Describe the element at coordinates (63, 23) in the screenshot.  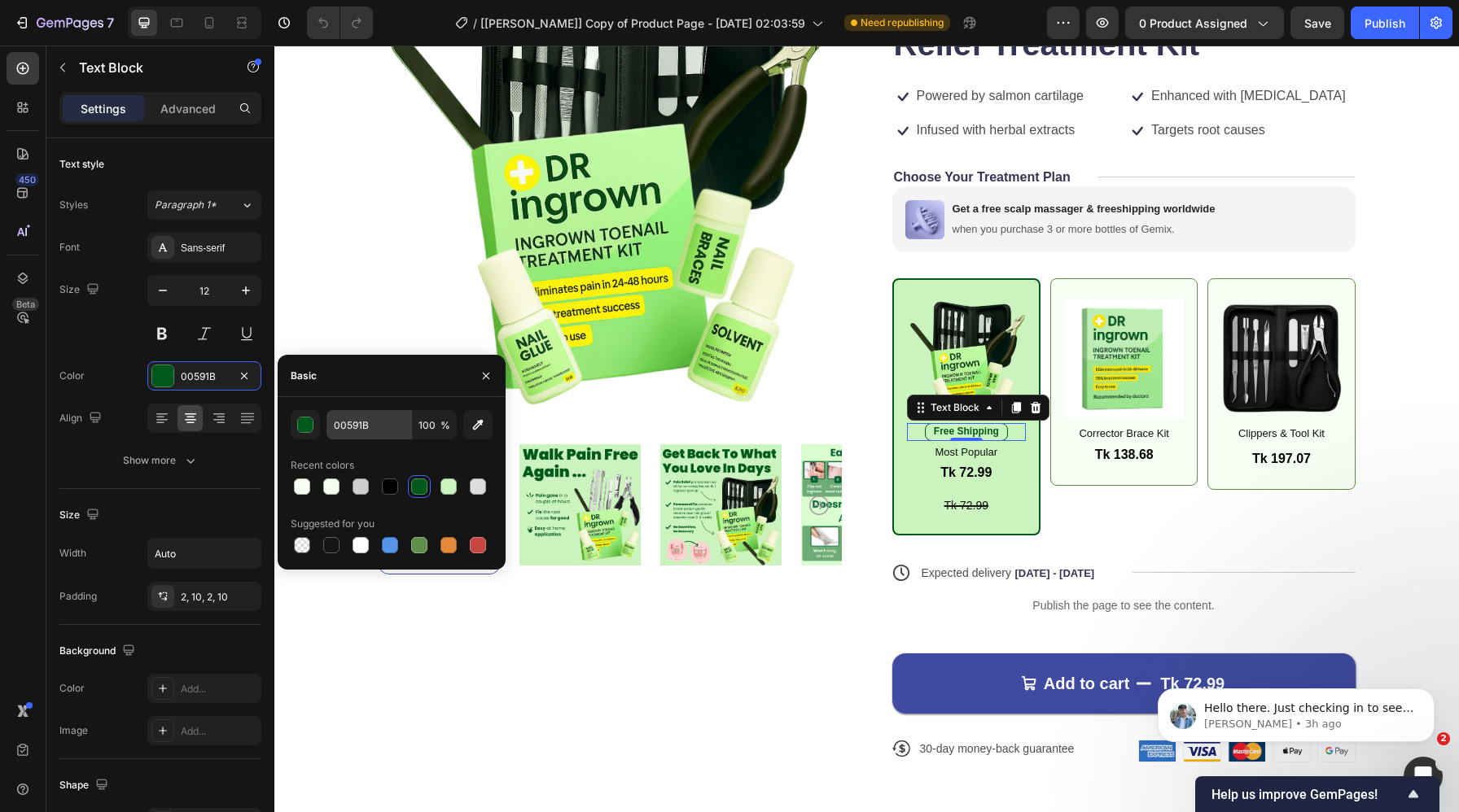
I see `button: 7` at that location.